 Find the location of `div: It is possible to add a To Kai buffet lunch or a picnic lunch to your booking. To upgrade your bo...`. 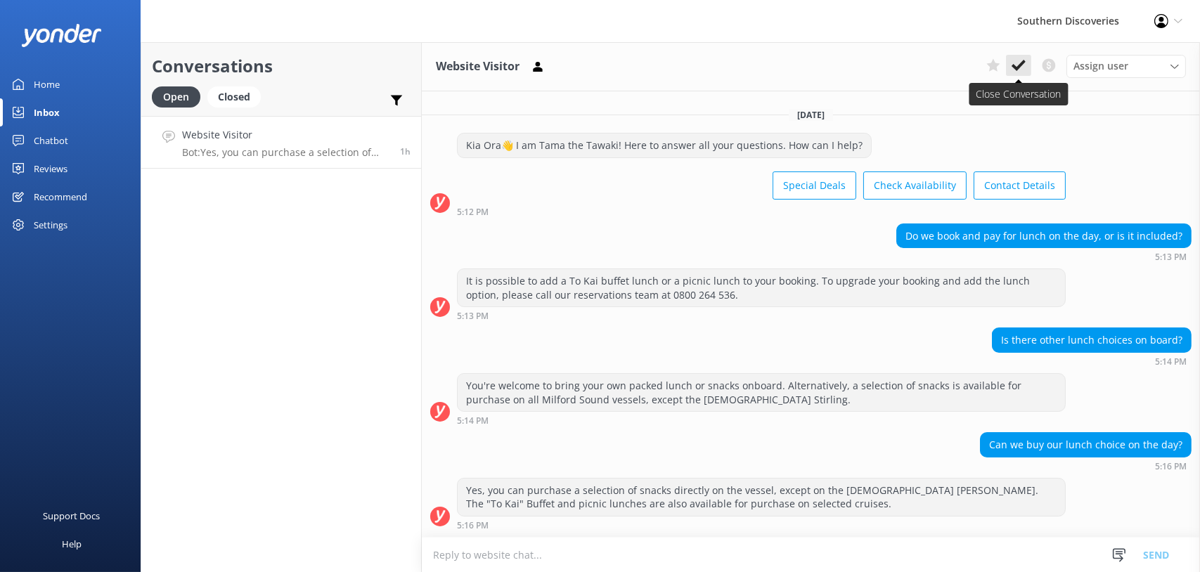

div: It is possible to add a To Kai buffet lunch or a picnic lunch to your booking. To upgrade your bo... is located at coordinates (761, 287).